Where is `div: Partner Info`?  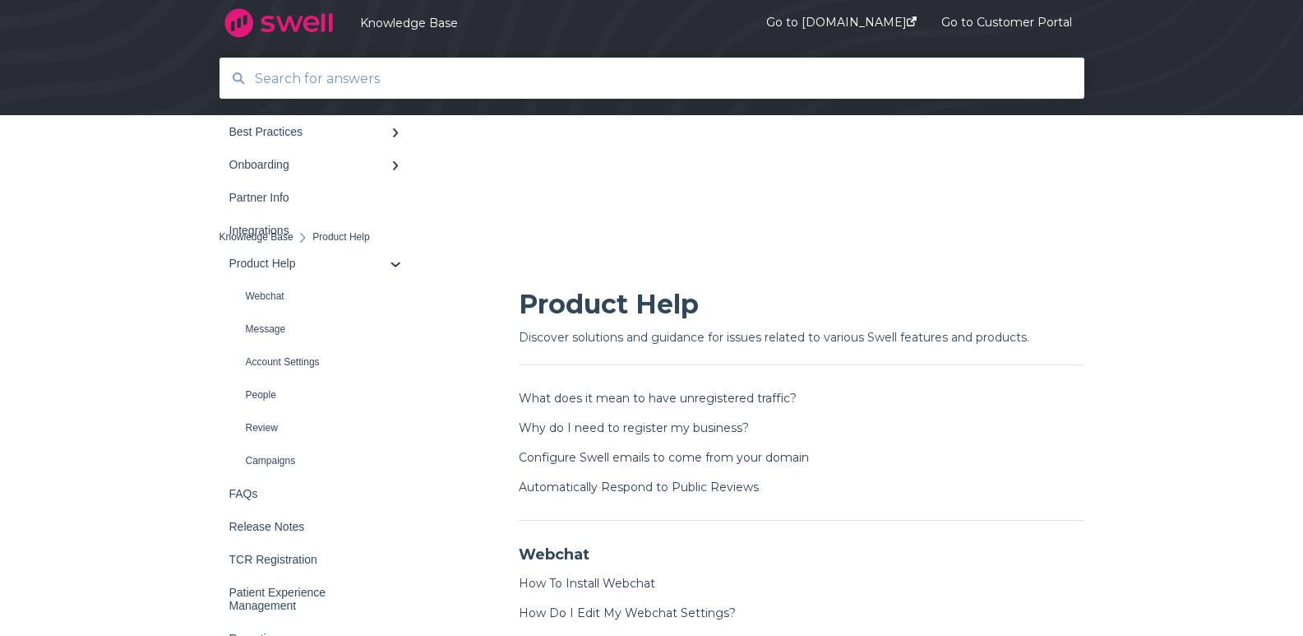
div: Partner Info is located at coordinates (310, 197).